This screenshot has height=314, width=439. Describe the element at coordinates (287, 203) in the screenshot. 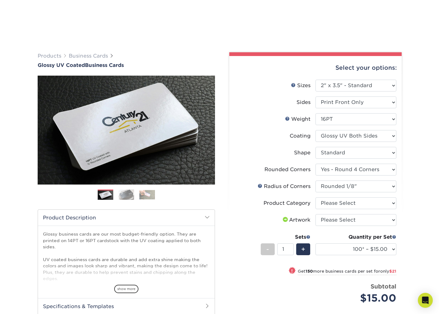

I see `div: Product Category` at that location.